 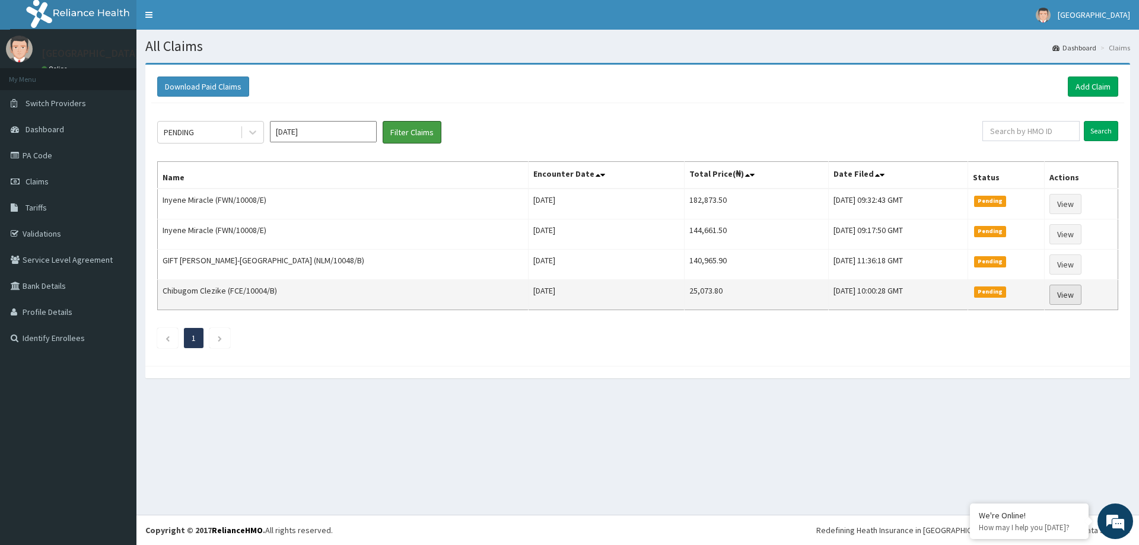 What do you see at coordinates (1093, 87) in the screenshot?
I see `a: Add Claim` at bounding box center [1093, 87].